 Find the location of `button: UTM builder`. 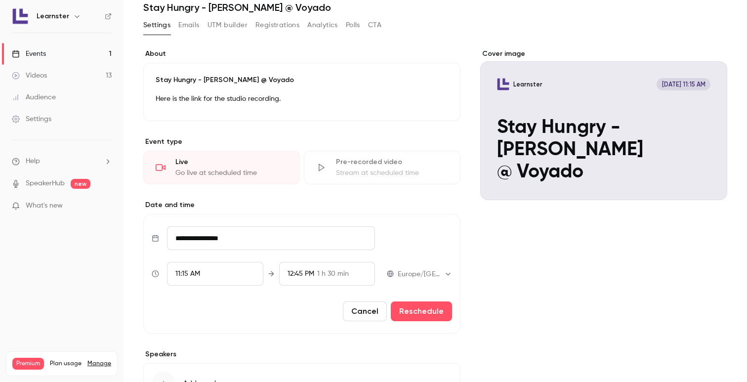

button: UTM builder is located at coordinates (227, 25).